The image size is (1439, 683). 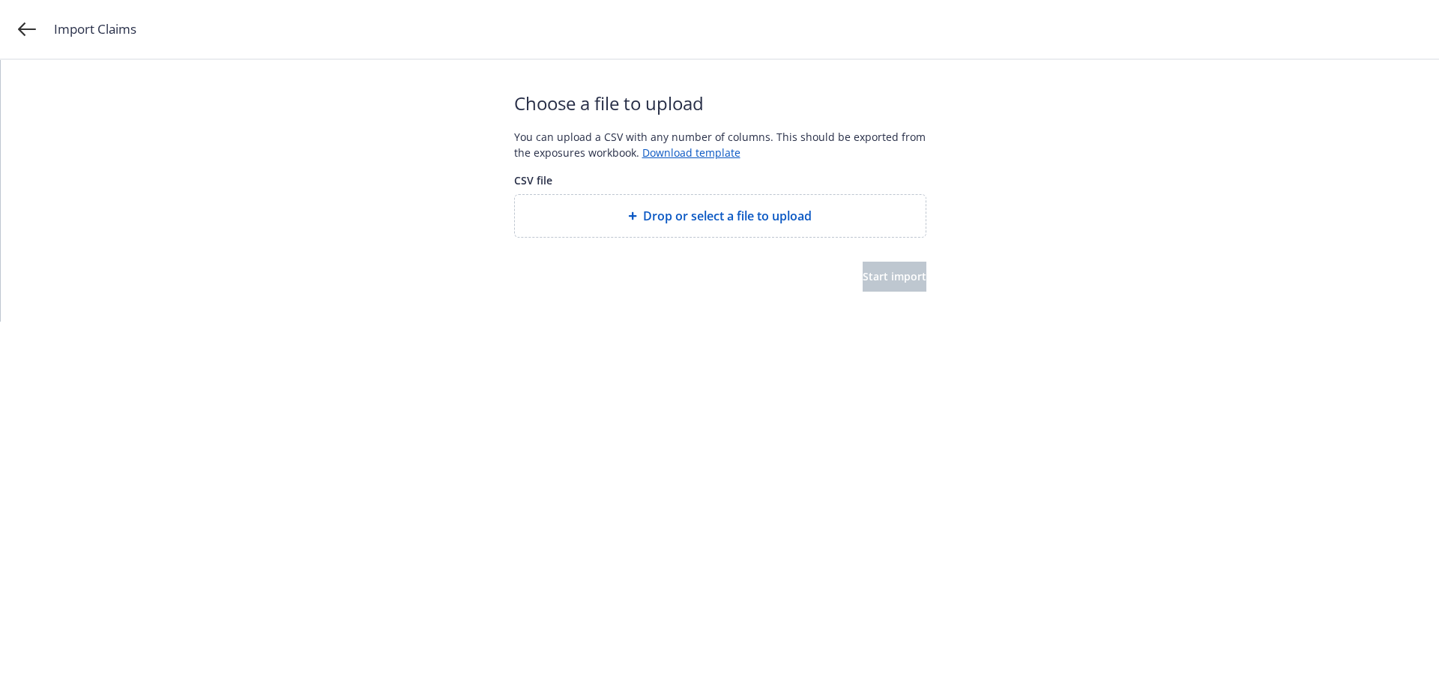 I want to click on span: CSV file, so click(x=720, y=180).